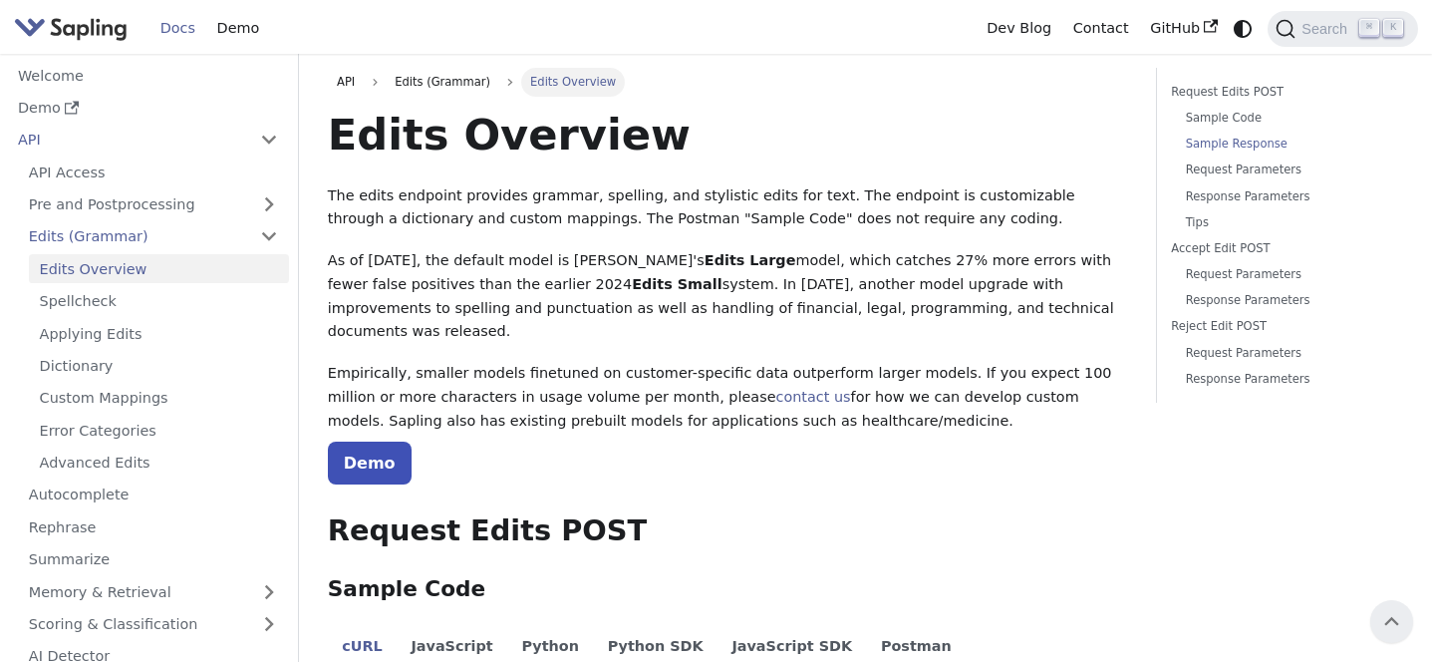 The image size is (1432, 662). Describe the element at coordinates (158, 268) in the screenshot. I see `a: Edits Overview` at that location.